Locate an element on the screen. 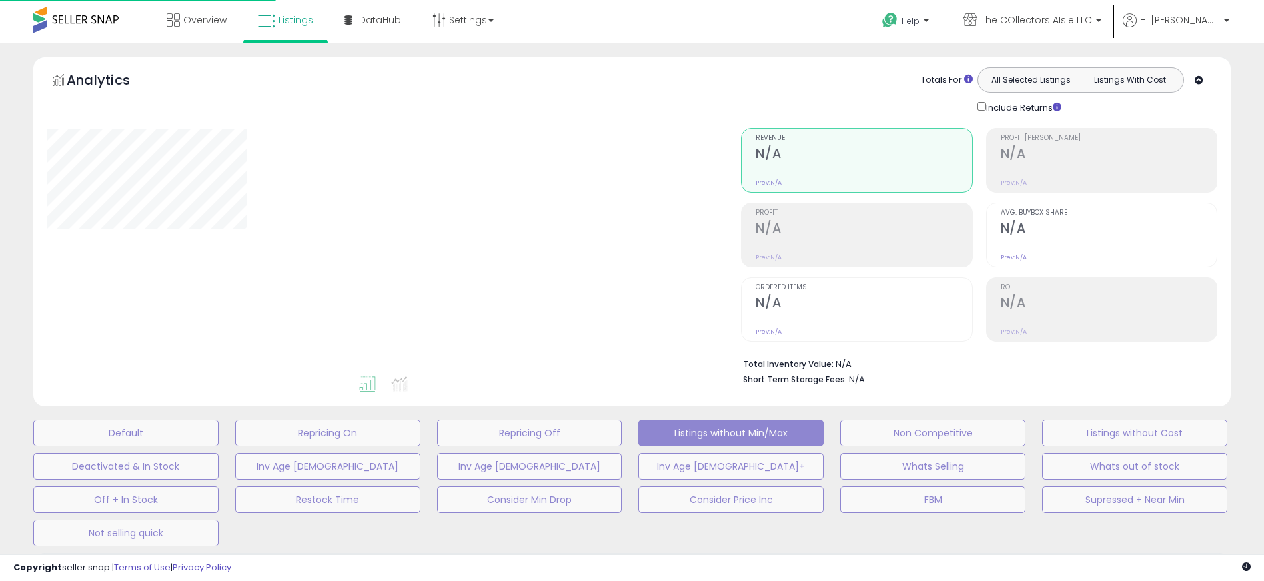  a: Help is located at coordinates (907, 23).